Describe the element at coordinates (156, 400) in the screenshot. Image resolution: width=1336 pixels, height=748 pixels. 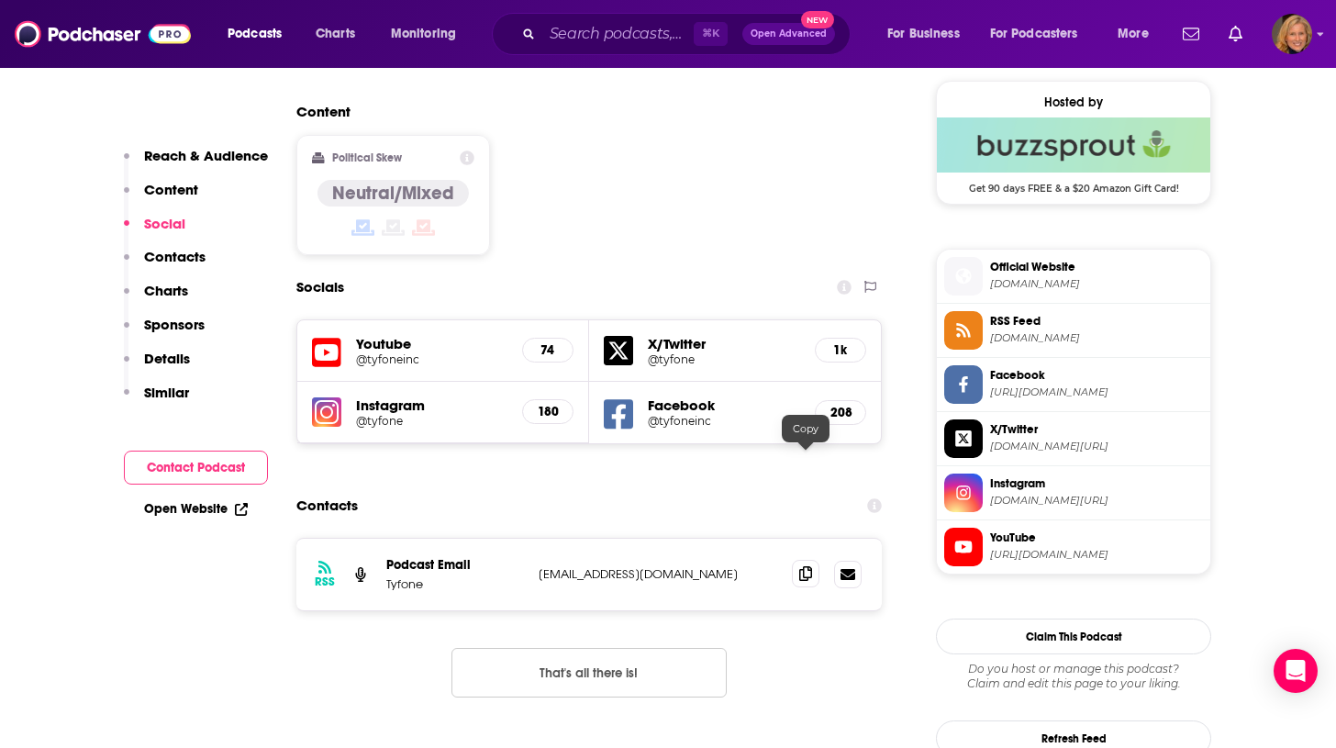
I see `button: Similar` at that location.